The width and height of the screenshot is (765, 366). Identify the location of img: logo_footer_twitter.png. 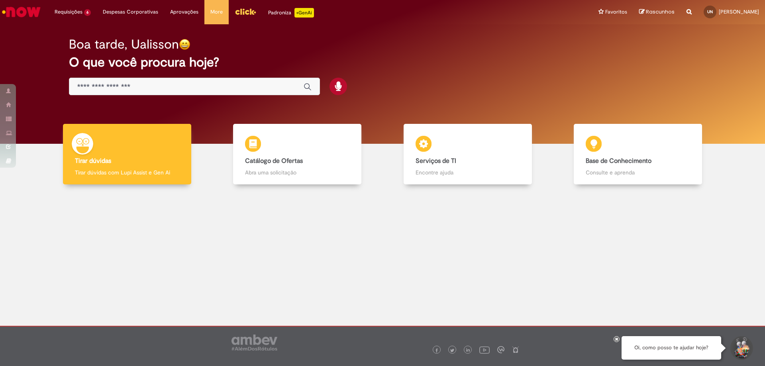
(452, 351).